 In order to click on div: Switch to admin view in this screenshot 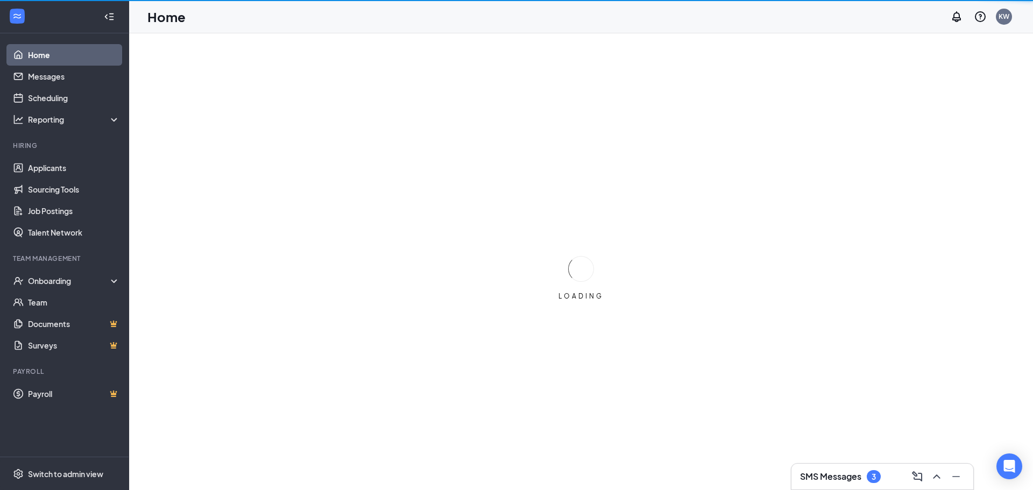, I will do `click(66, 474)`.